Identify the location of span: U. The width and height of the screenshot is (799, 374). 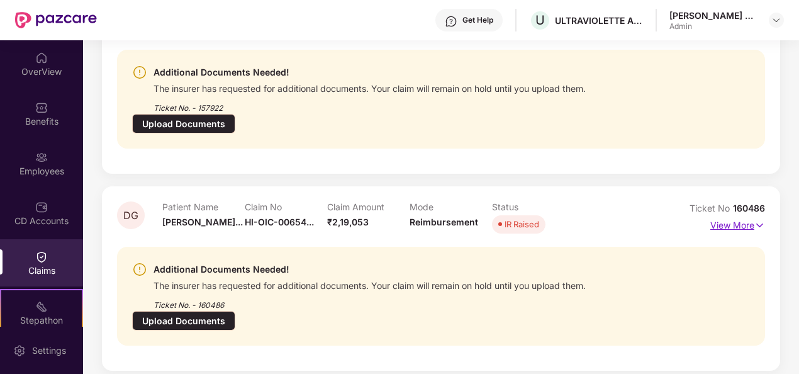
(540, 20).